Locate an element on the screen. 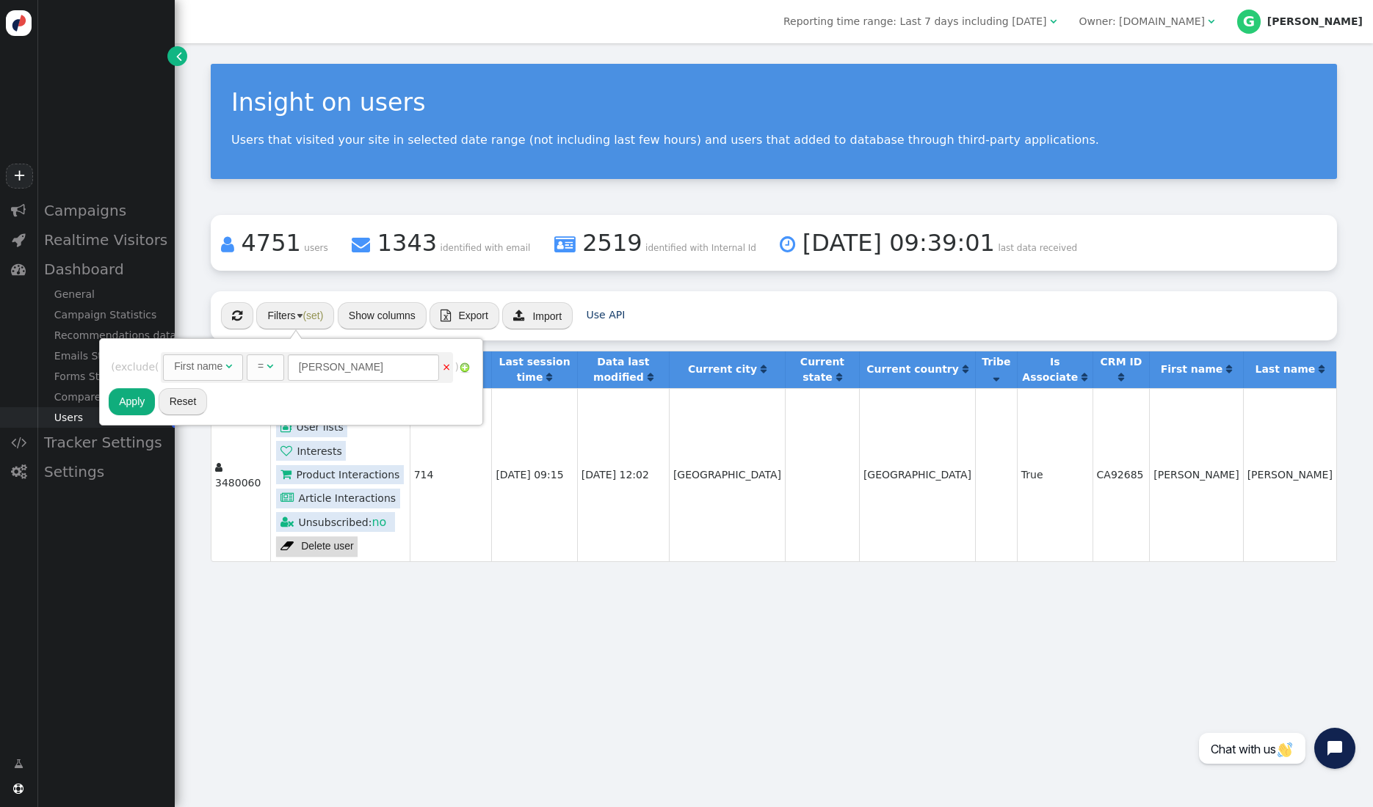 The width and height of the screenshot is (1373, 807). img: add.png is located at coordinates (465, 368).